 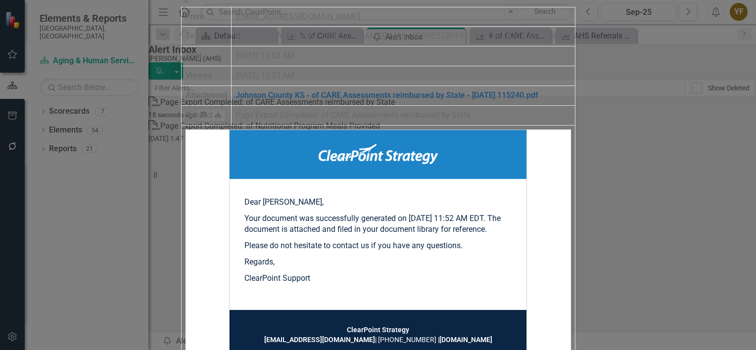 What do you see at coordinates (206, 56) in the screenshot?
I see `th: Sent` at bounding box center [206, 56].